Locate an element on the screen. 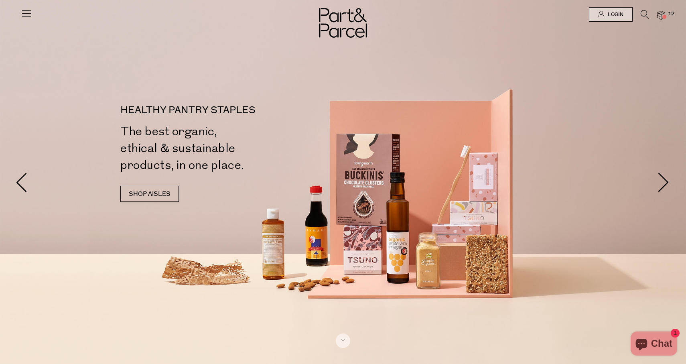  p: HEALTHY PANTRY STAPLES is located at coordinates (233, 110).